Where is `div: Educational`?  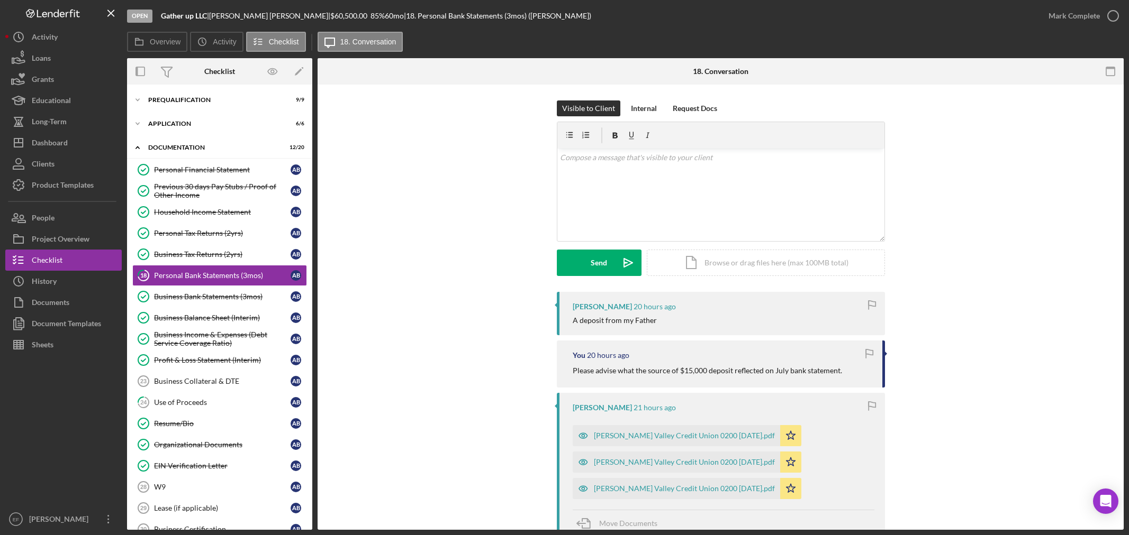
div: Educational is located at coordinates (51, 102).